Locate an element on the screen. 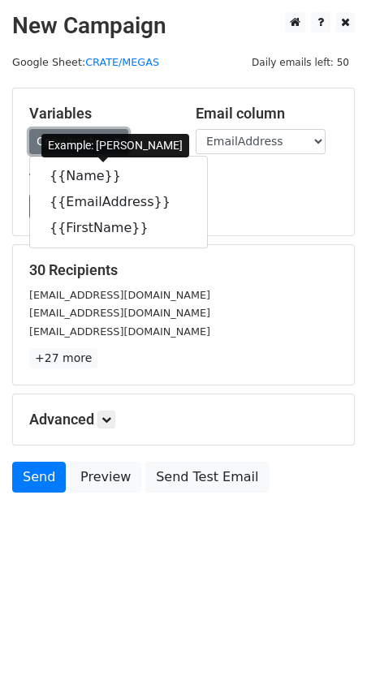 The image size is (367, 693). a: Send Test Email is located at coordinates (207, 477).